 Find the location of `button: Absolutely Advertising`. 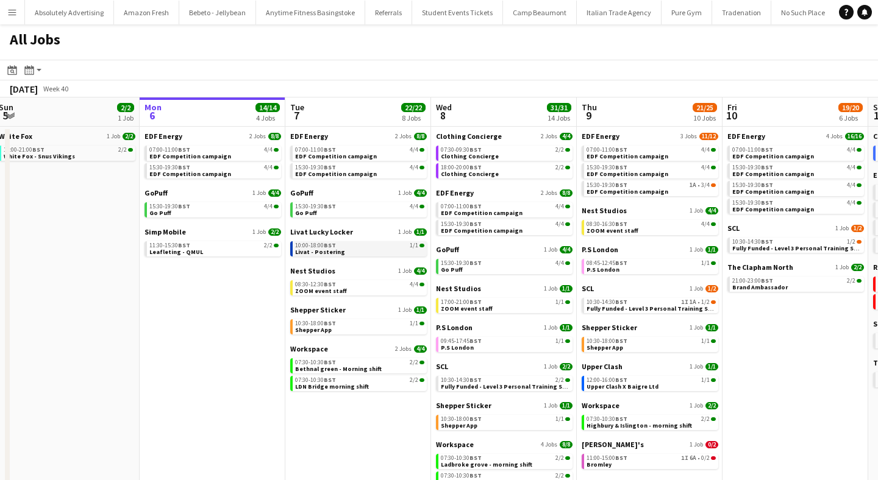

button: Absolutely Advertising is located at coordinates (69, 12).